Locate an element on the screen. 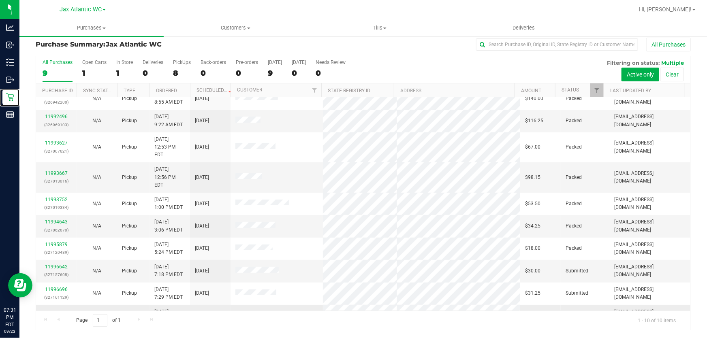  div: Pre-orders is located at coordinates (247, 62).